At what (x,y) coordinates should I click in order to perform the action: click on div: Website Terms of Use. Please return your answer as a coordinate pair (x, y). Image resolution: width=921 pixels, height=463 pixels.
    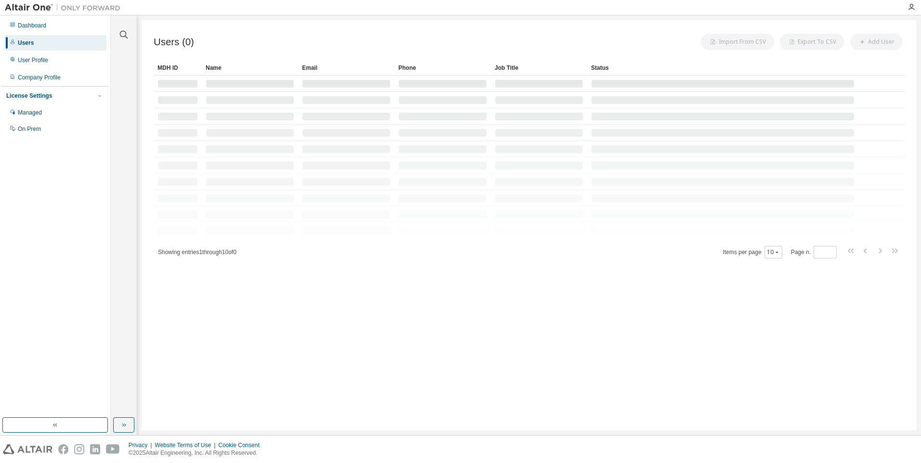
    Looking at the image, I should click on (186, 445).